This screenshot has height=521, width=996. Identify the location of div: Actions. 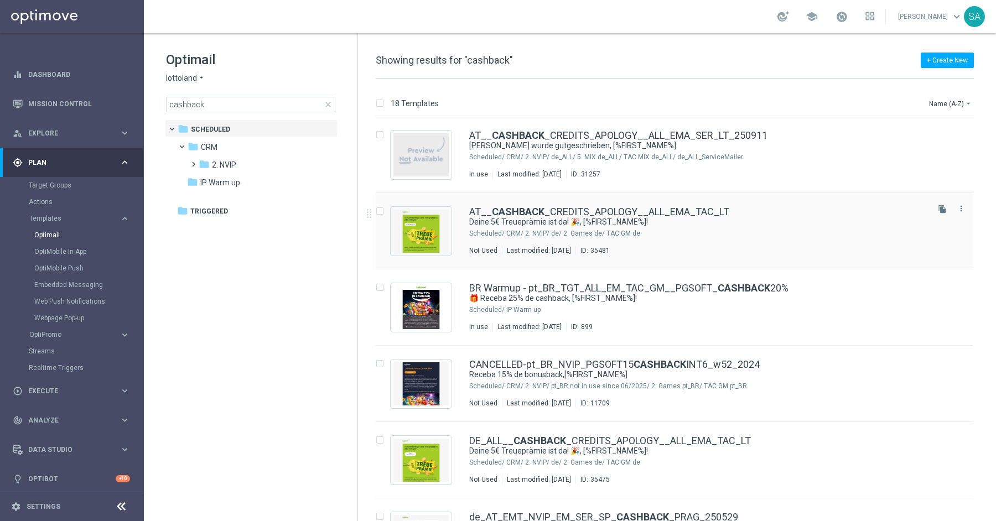
(86, 202).